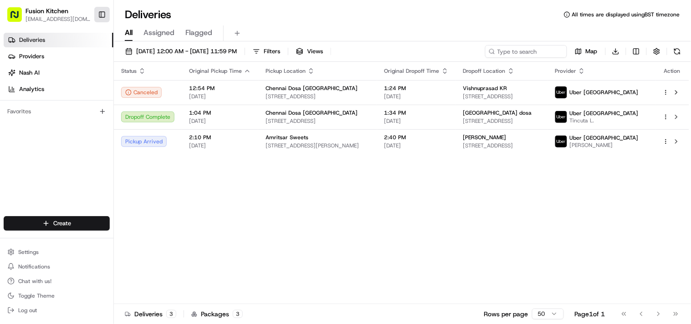 The image size is (691, 324). What do you see at coordinates (603, 121) in the screenshot?
I see `span: Tincuta L.` at bounding box center [603, 121].